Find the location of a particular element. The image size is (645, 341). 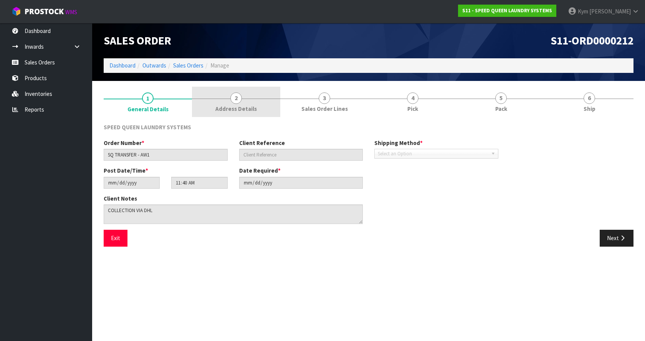

label: Date Required is located at coordinates (260, 171).